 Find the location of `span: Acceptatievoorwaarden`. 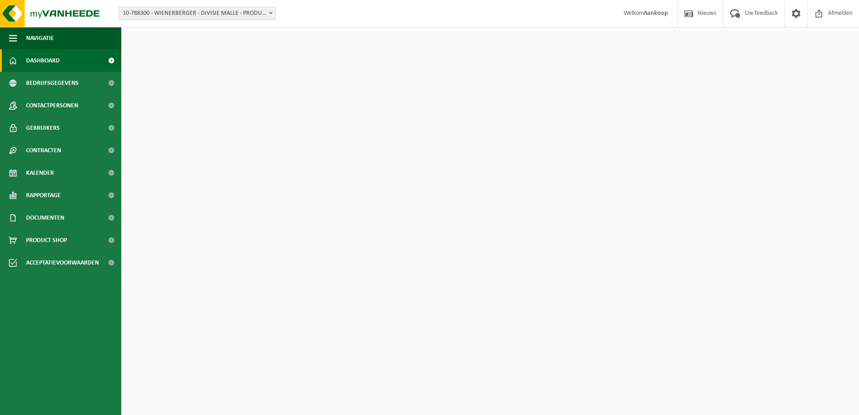

span: Acceptatievoorwaarden is located at coordinates (62, 263).